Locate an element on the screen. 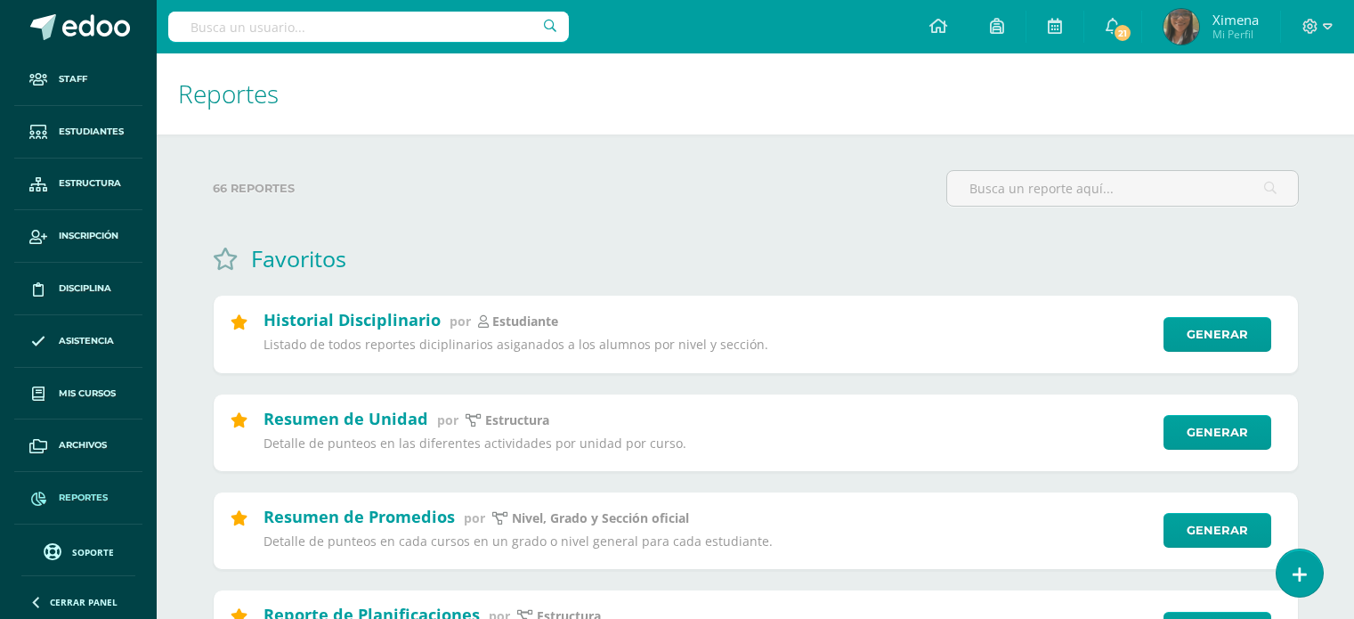 This screenshot has height=619, width=1354. a: Staff is located at coordinates (78, 79).